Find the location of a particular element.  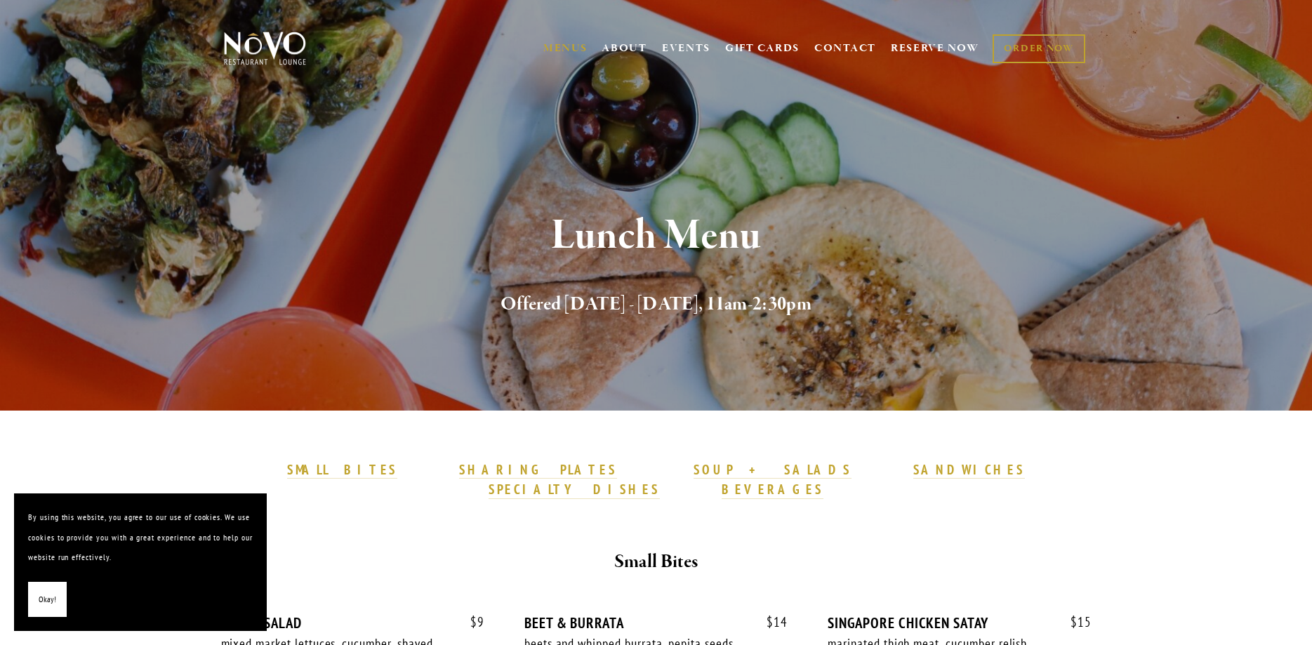

a: SHARING PLATES is located at coordinates (538, 470).